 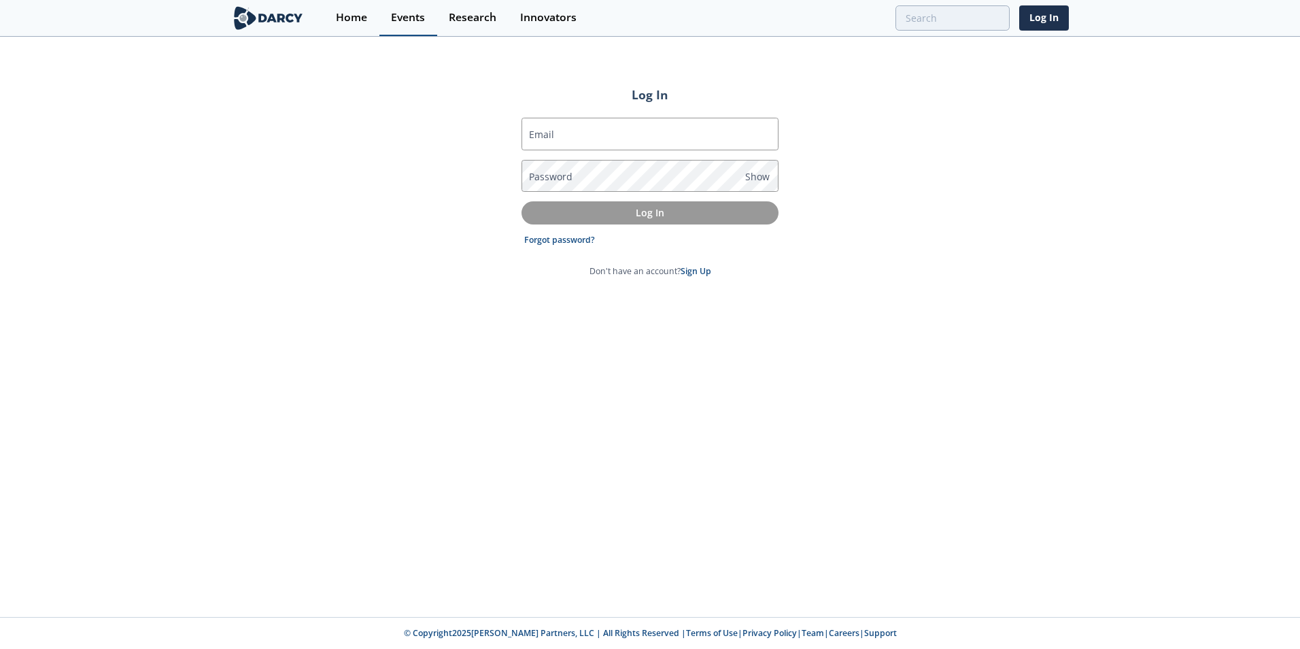 What do you see at coordinates (560, 240) in the screenshot?
I see `a: Forgot password?` at bounding box center [560, 240].